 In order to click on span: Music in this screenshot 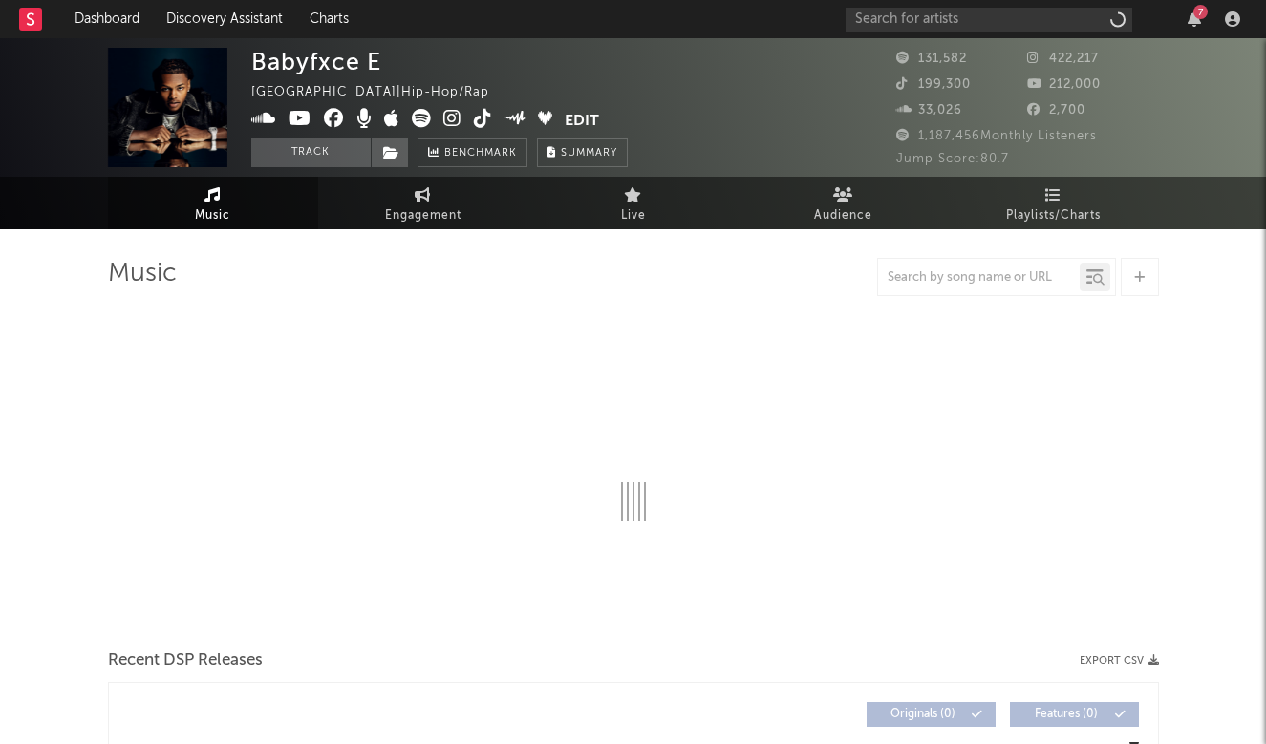, I will do `click(212, 216)`.